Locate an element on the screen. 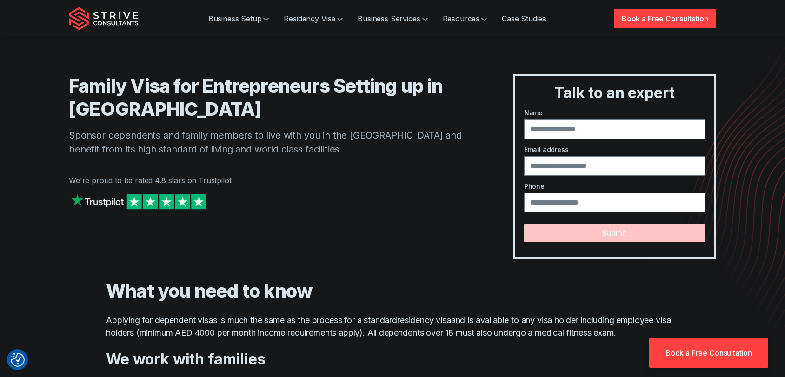 The height and width of the screenshot is (377, 785). p: Applying for dependent visas is much the same as the process for a standard and is available to a... is located at coordinates (392, 326).